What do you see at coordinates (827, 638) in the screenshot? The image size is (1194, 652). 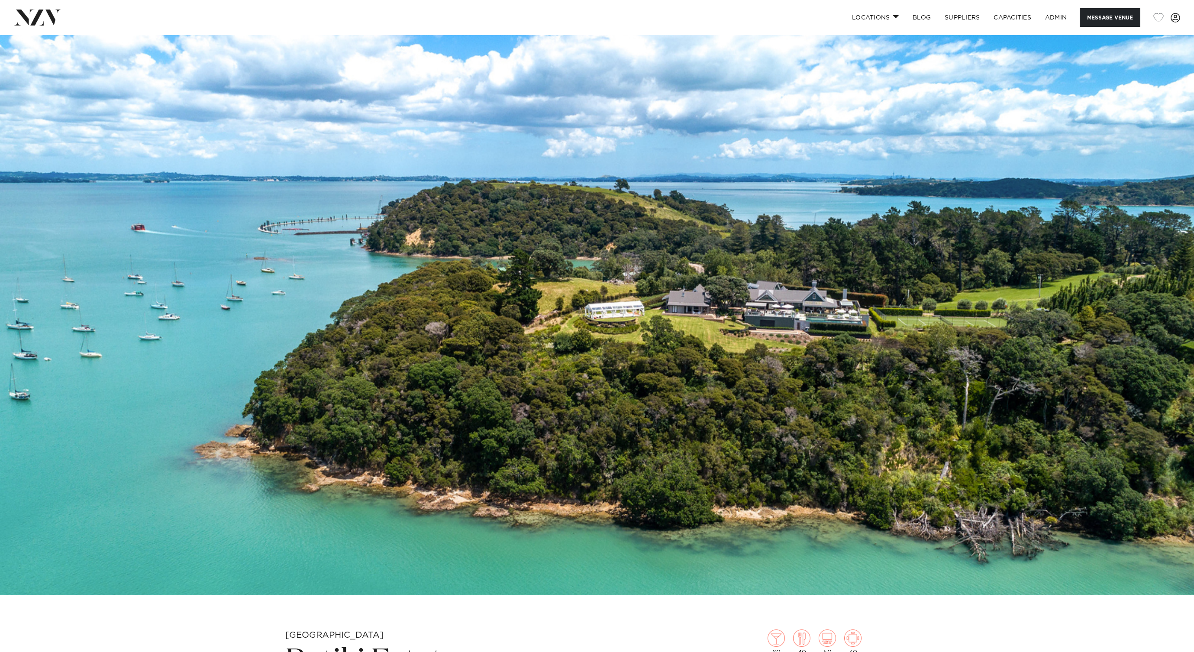 I see `img: theatre.png` at bounding box center [827, 638].